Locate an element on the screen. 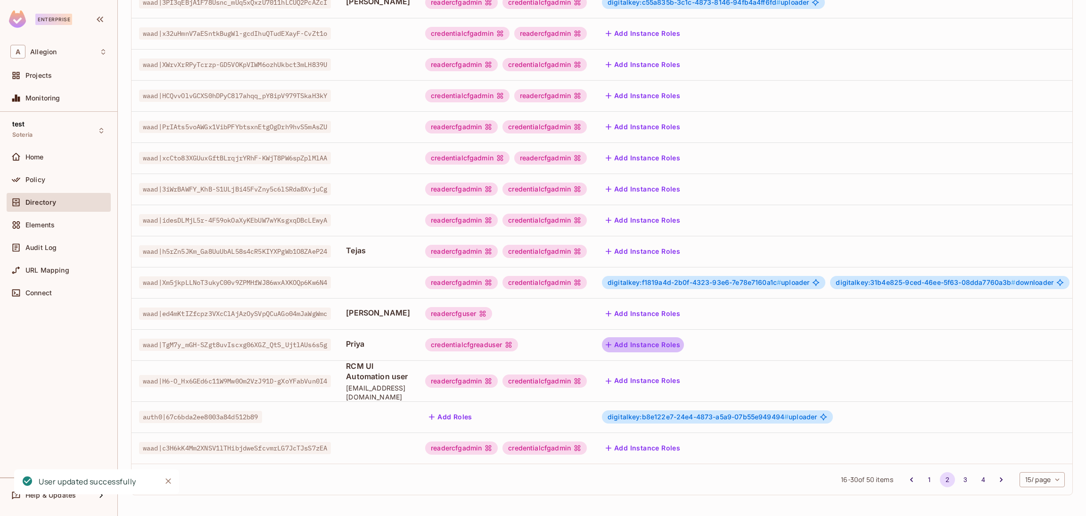  span: digitalkey:31b4e825-9ced-46ee-5f63-08dda7760a3b is located at coordinates (925, 282).